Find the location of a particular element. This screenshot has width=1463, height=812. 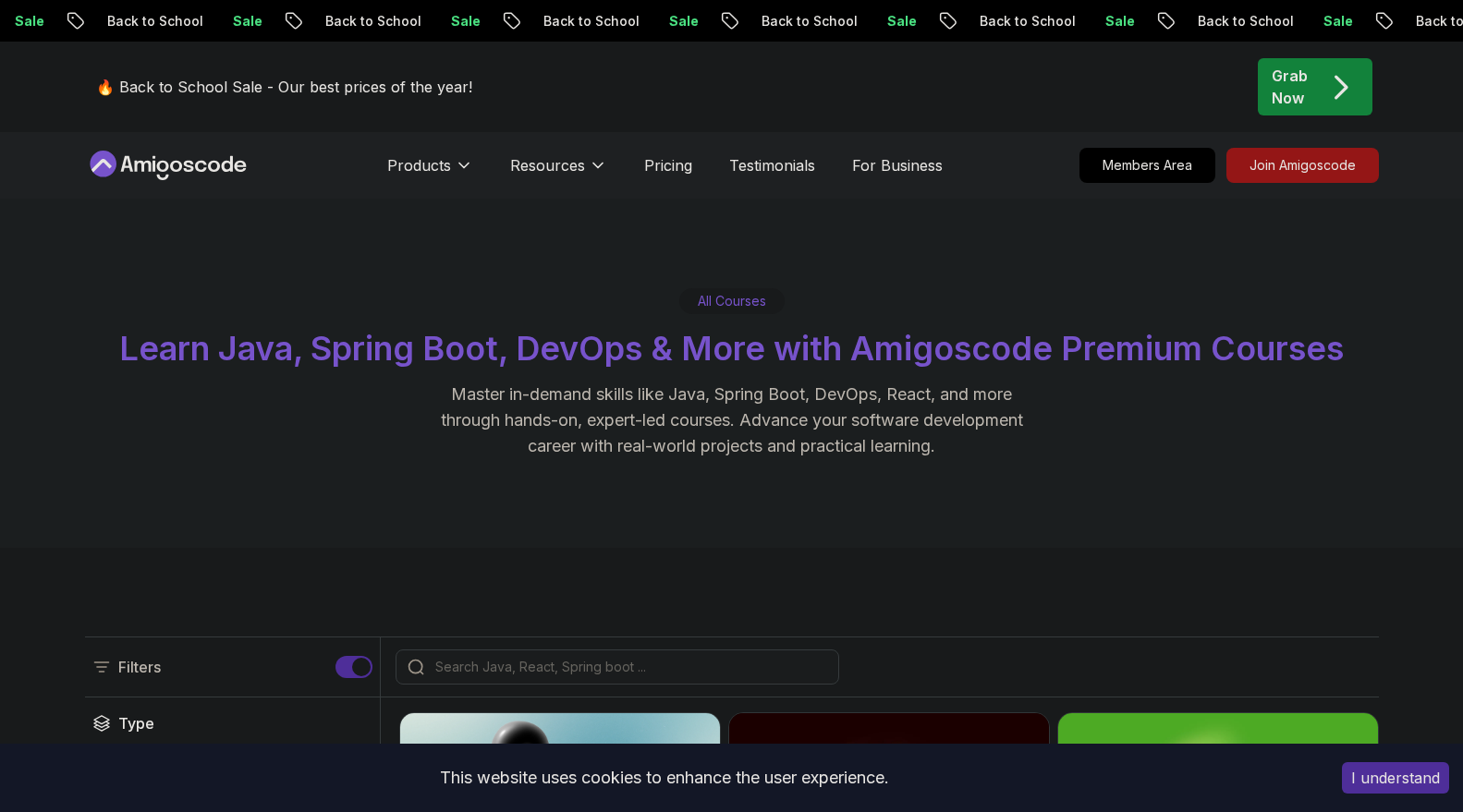

p: Grab Now is located at coordinates (1289, 87).